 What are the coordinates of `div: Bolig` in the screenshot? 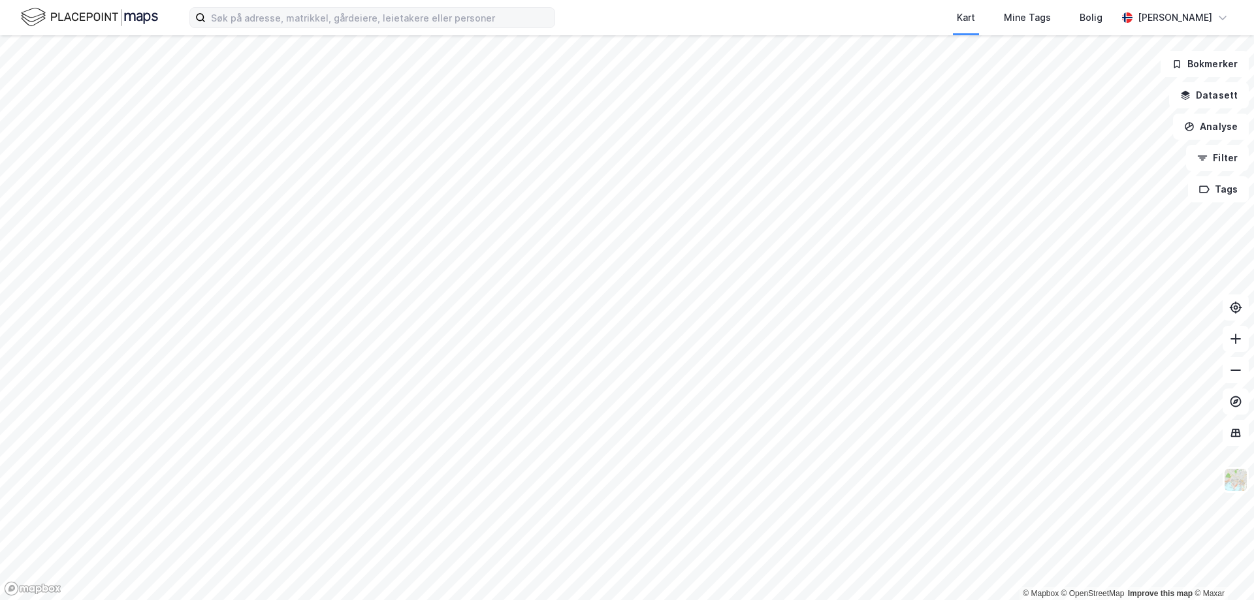 It's located at (1090, 18).